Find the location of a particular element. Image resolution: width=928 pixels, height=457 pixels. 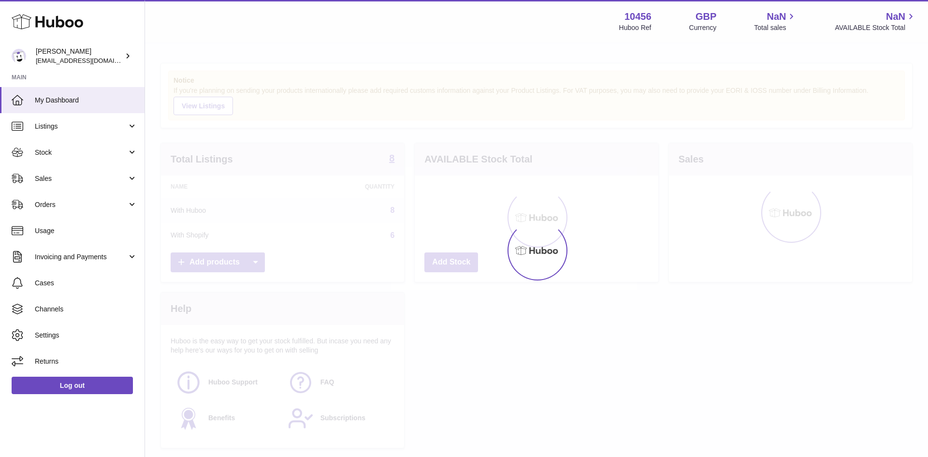

span: Cases is located at coordinates (86, 283).